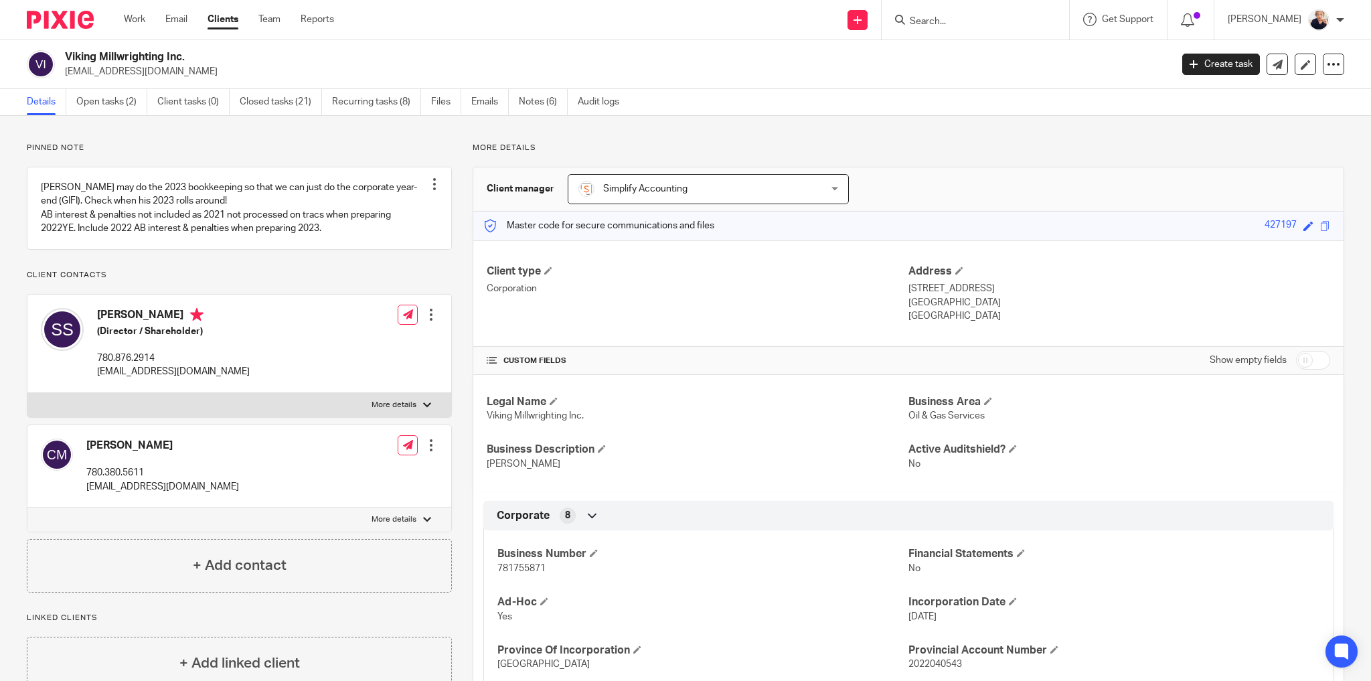  Describe the element at coordinates (598, 226) in the screenshot. I see `p: Master code for secure communications and files` at that location.